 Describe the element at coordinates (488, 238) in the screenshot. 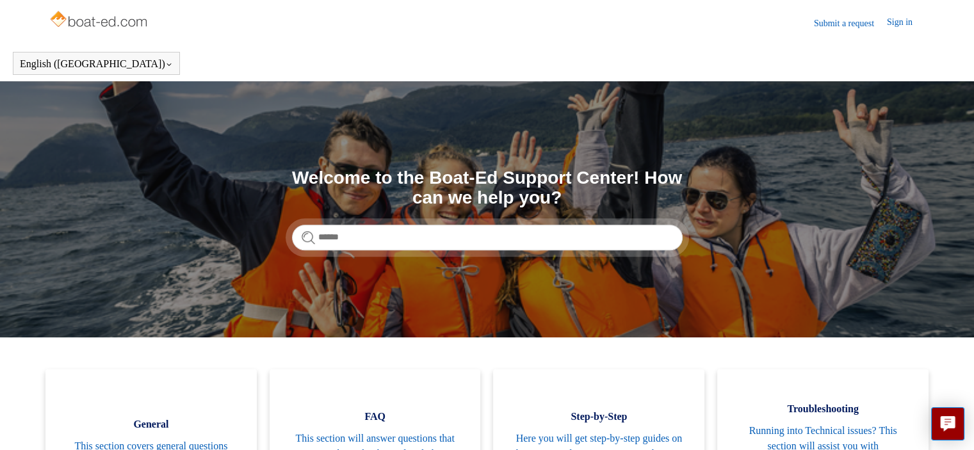

I see `input: Search` at that location.